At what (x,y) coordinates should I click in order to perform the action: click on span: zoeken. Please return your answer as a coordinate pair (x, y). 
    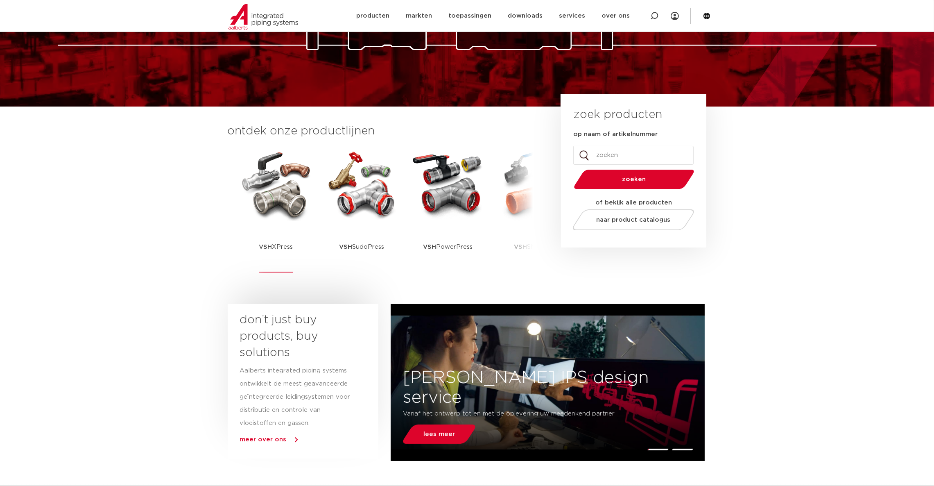
    Looking at the image, I should click on (634, 179).